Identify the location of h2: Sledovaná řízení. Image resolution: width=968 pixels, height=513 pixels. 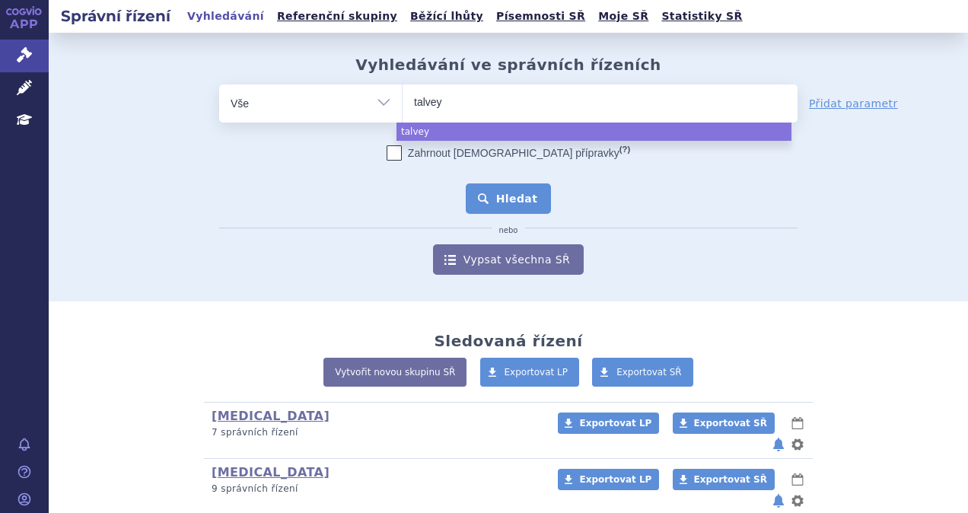
(508, 341).